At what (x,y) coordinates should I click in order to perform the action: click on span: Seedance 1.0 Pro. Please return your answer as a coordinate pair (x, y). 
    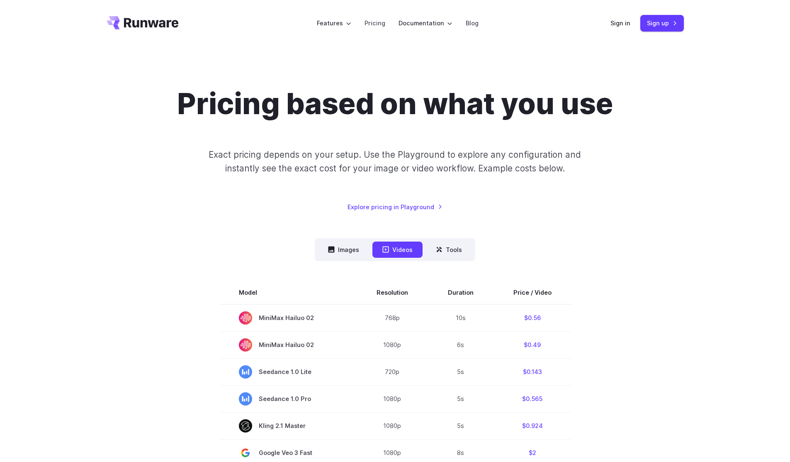
    Looking at the image, I should click on (288, 399).